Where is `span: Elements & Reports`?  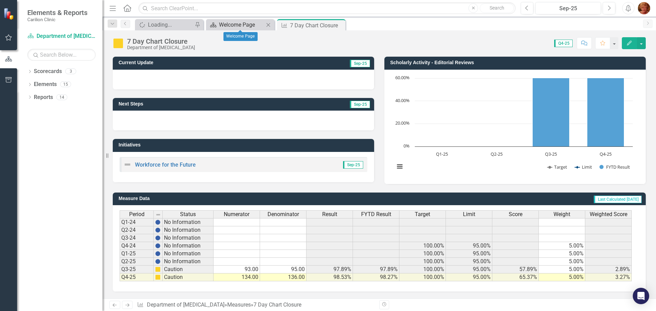 span: Elements & Reports is located at coordinates (57, 13).